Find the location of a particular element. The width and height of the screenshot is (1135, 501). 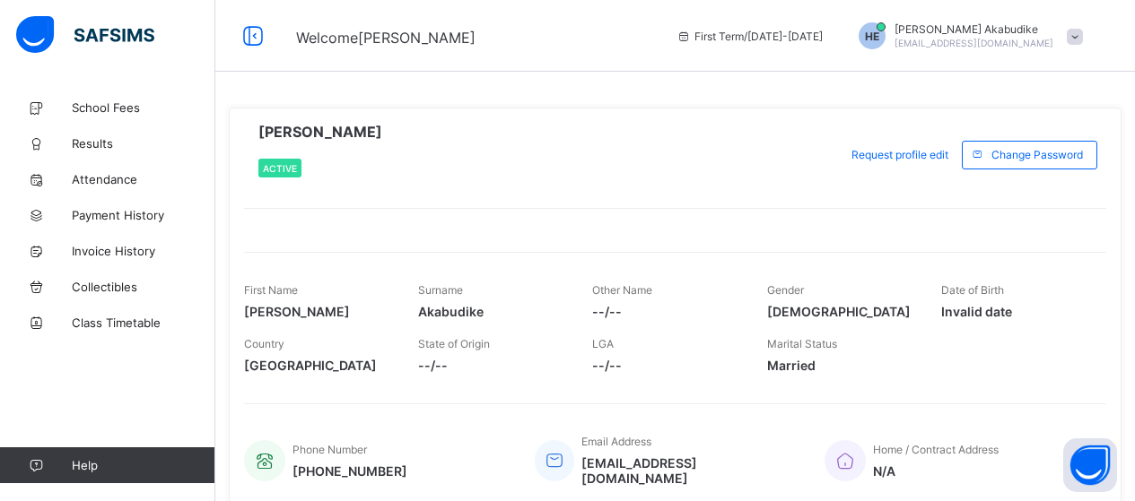

span: Results is located at coordinates (144, 144).